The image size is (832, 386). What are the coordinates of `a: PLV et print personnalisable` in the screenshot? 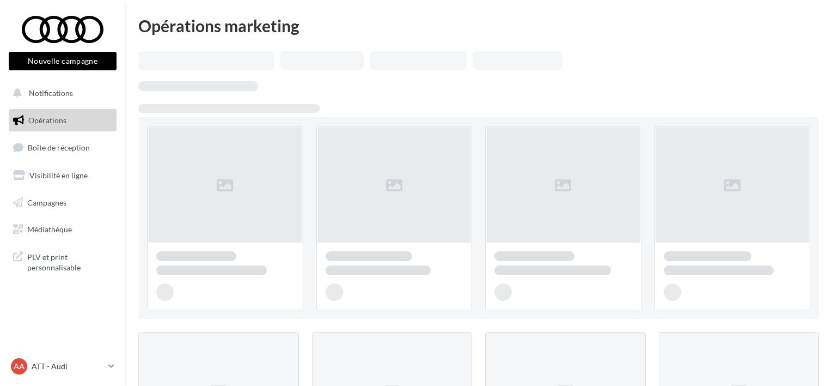 It's located at (63, 261).